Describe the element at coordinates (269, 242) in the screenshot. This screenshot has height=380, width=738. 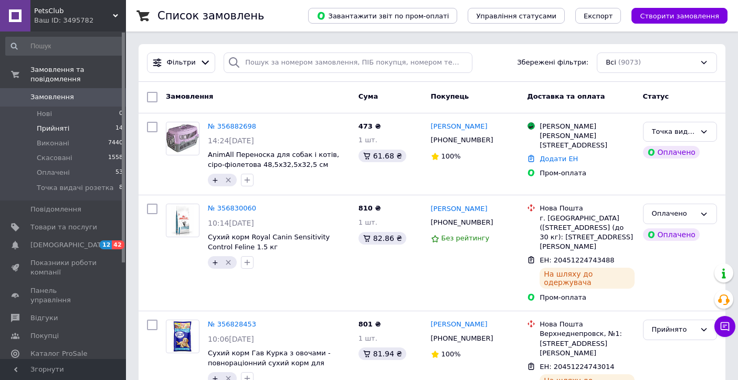
I see `a: Сухий корм Royal Canin Sensitivity Control Feline 1.5 кг` at that location.